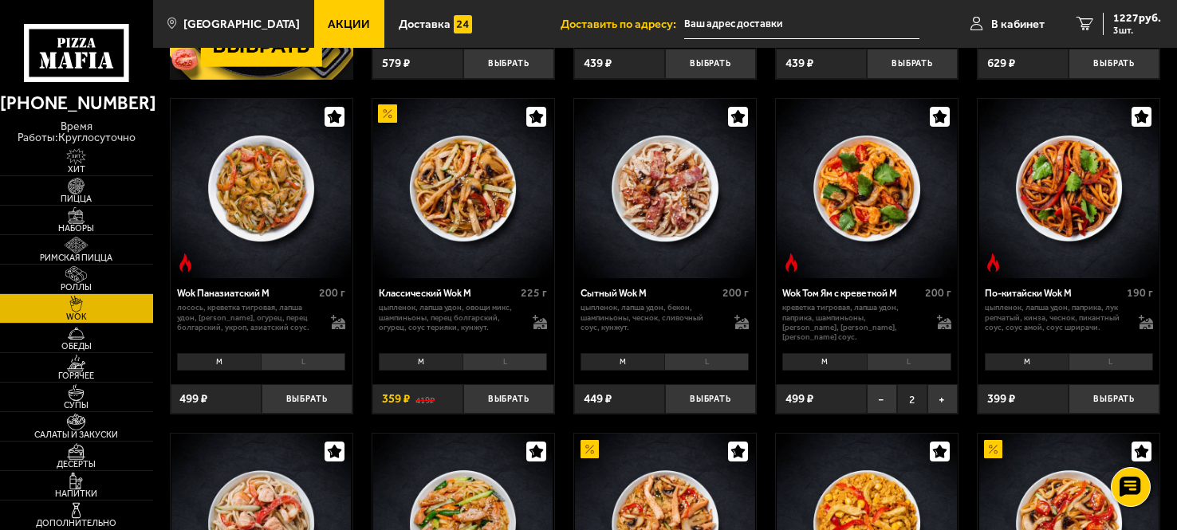  Describe the element at coordinates (866, 188) in the screenshot. I see `img: Wok Том Ям с креветкой M` at that location.